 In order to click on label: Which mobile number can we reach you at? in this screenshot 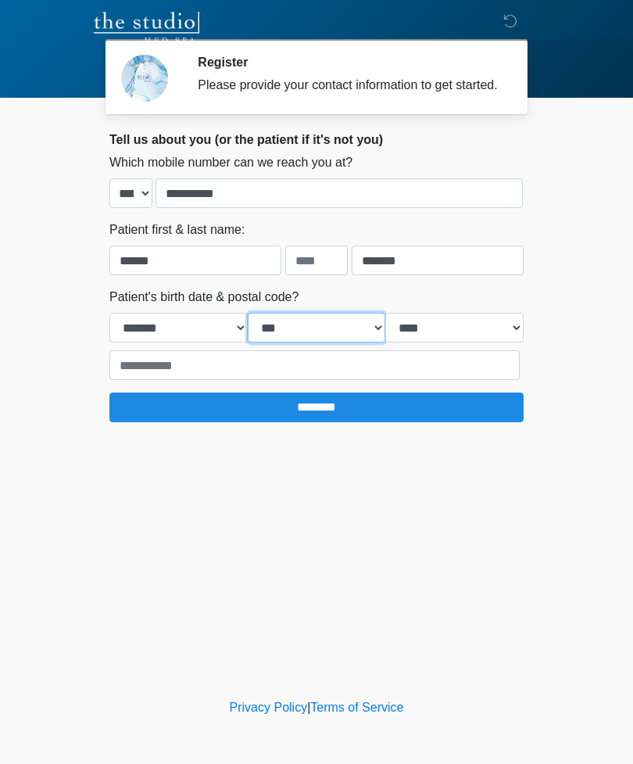, I will do `click(231, 163)`.